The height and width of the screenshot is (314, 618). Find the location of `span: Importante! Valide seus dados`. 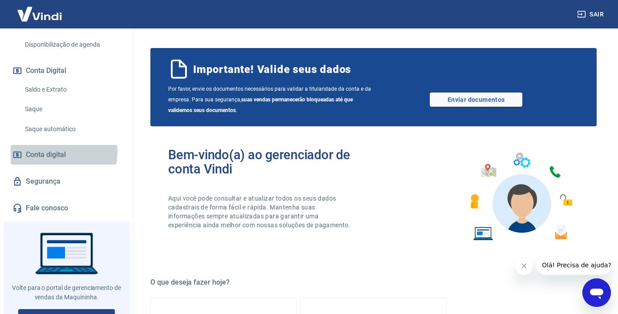

span: Importante! Valide seus dados is located at coordinates (272, 69).